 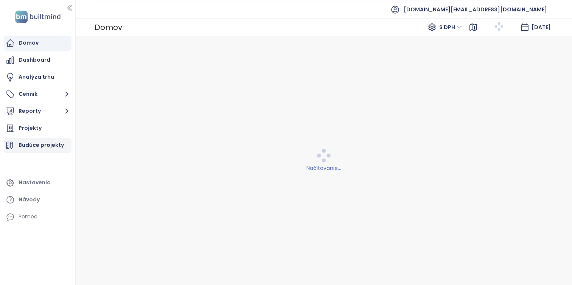 What do you see at coordinates (324, 168) in the screenshot?
I see `div: Načítavanie...` at bounding box center [324, 168].